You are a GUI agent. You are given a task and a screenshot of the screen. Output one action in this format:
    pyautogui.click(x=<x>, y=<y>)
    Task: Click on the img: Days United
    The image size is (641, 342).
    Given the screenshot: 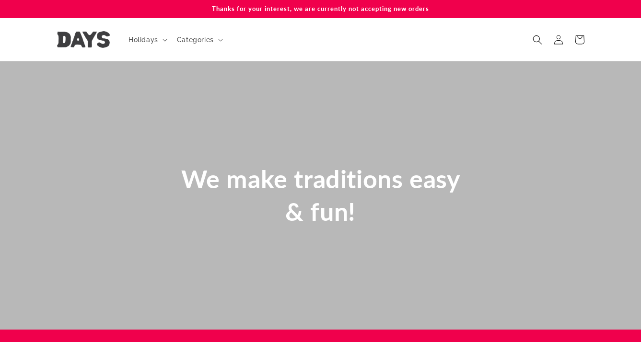 What is the action you would take?
    pyautogui.click(x=83, y=39)
    